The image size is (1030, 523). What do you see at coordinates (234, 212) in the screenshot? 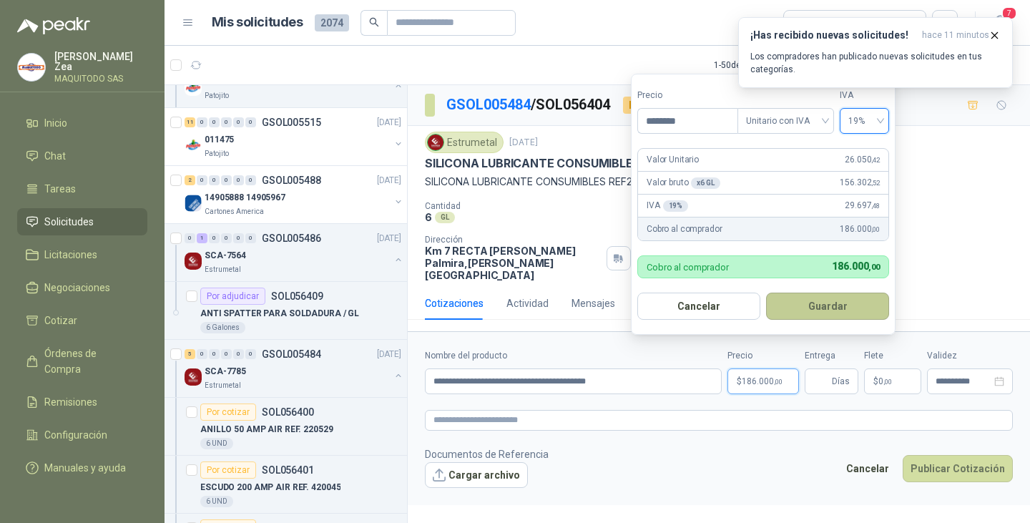
I see `p: Cartones America` at bounding box center [234, 212].